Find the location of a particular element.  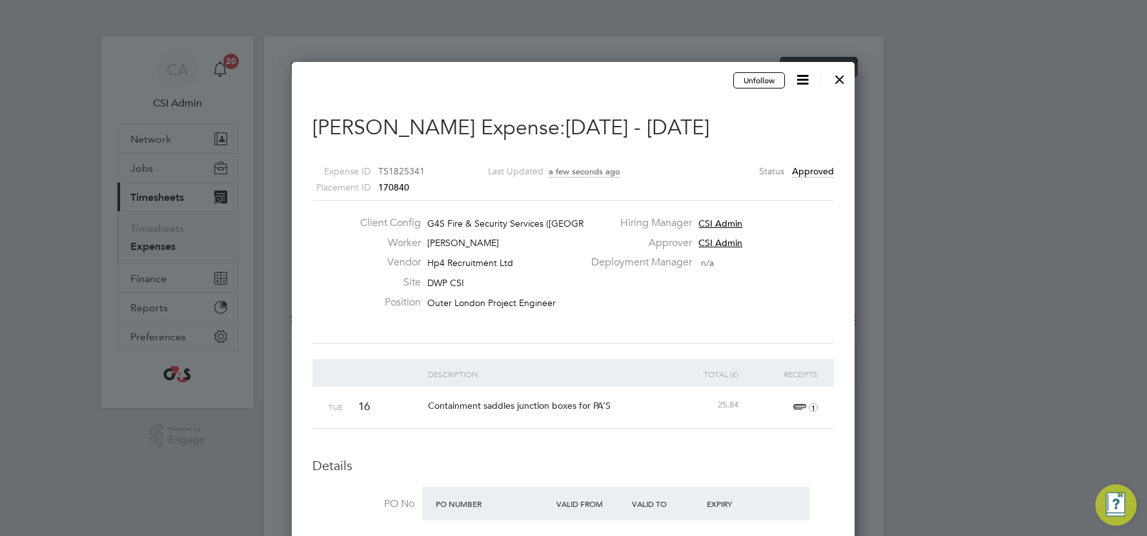

label: Expense ID is located at coordinates (333, 171).